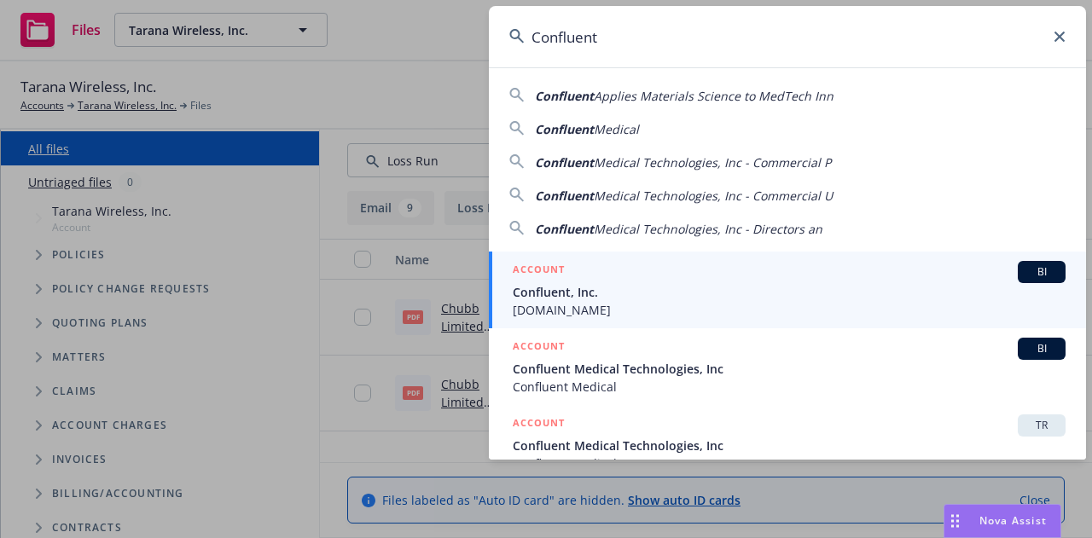  What do you see at coordinates (1041, 426) in the screenshot?
I see `span: TR` at bounding box center [1041, 426].